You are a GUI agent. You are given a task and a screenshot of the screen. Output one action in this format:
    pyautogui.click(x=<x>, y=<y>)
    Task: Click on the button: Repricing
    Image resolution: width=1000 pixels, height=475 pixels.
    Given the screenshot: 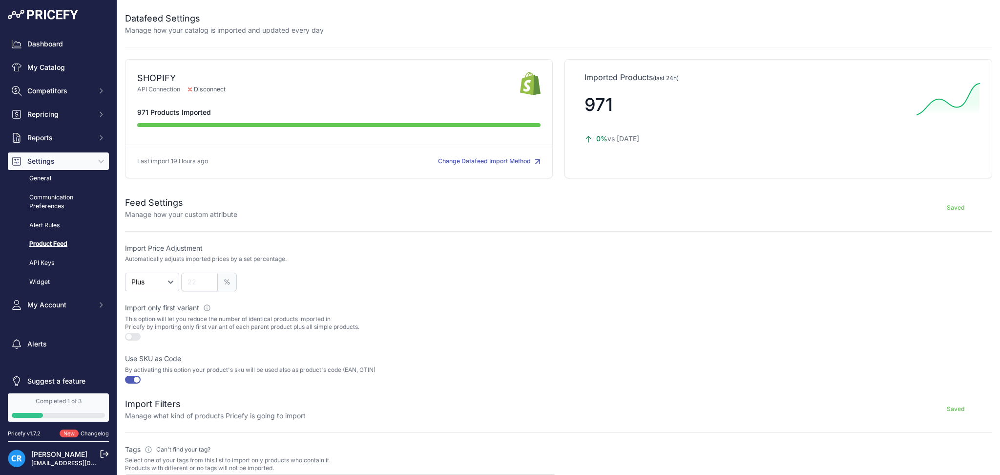 What is the action you would take?
    pyautogui.click(x=58, y=114)
    